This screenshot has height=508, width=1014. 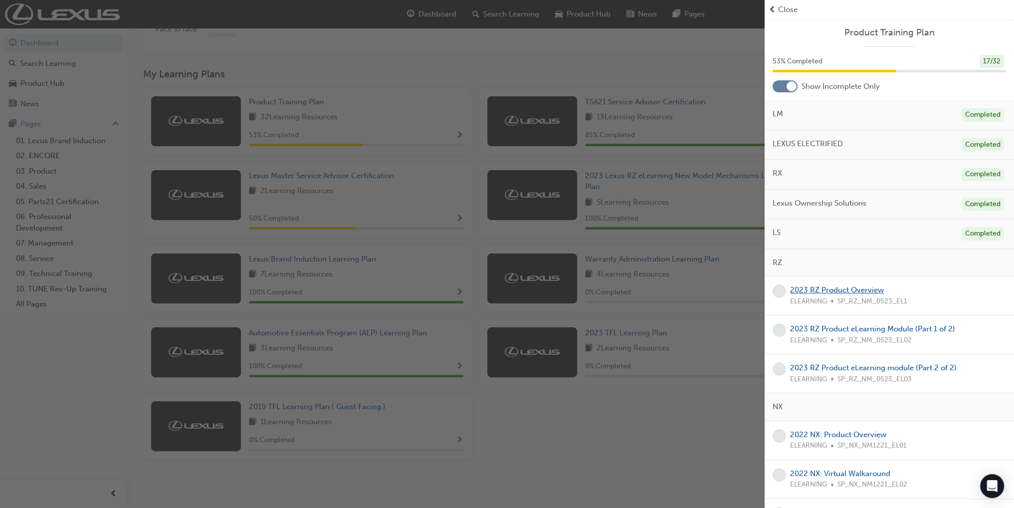 What do you see at coordinates (841, 86) in the screenshot?
I see `span: Show Incomplete Only` at bounding box center [841, 86].